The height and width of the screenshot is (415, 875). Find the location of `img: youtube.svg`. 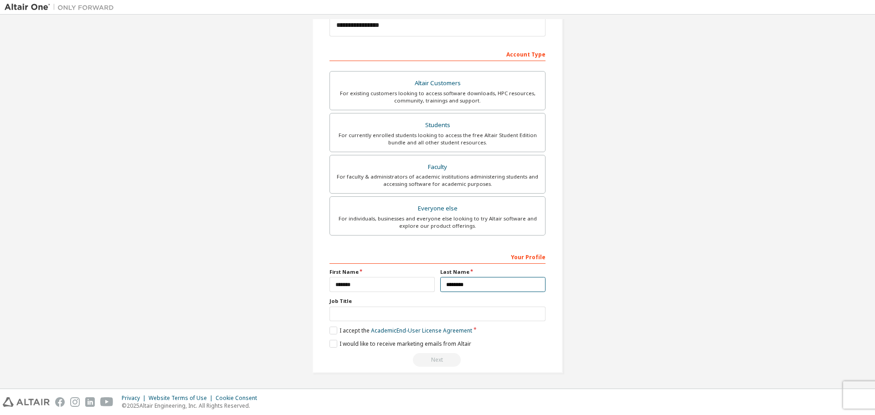

img: youtube.svg is located at coordinates (107, 402).